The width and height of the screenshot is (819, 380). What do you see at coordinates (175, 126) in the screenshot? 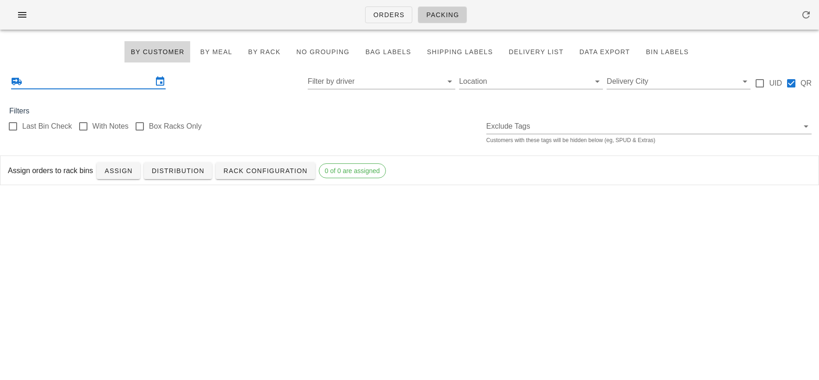
I see `label: Box Racks Only` at bounding box center [175, 126].